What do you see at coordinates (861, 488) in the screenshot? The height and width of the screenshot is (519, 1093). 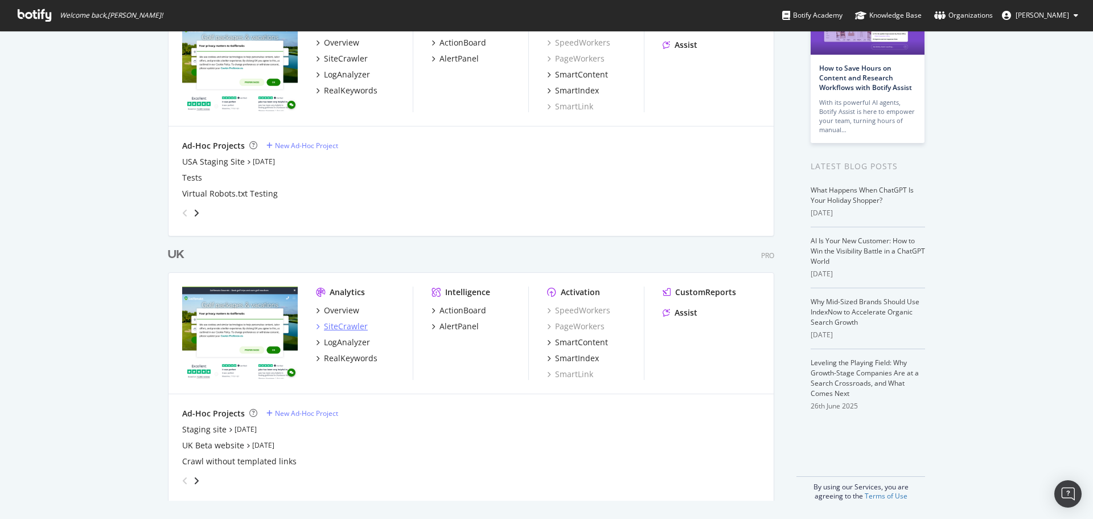 I see `div: By using our Services, you are agreeing to the` at bounding box center [861, 488].